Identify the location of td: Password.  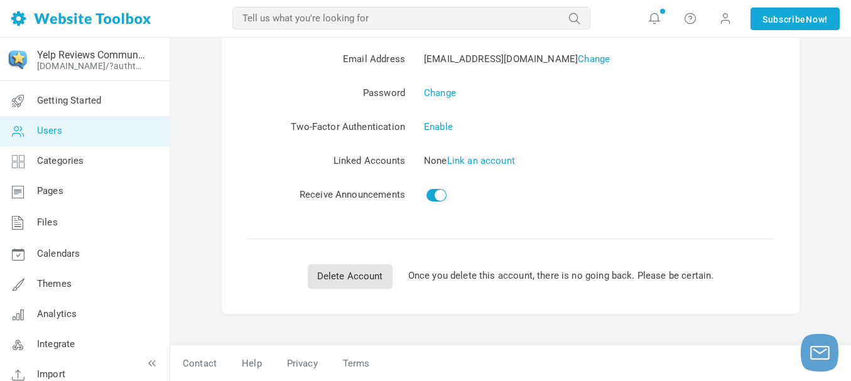
(326, 93).